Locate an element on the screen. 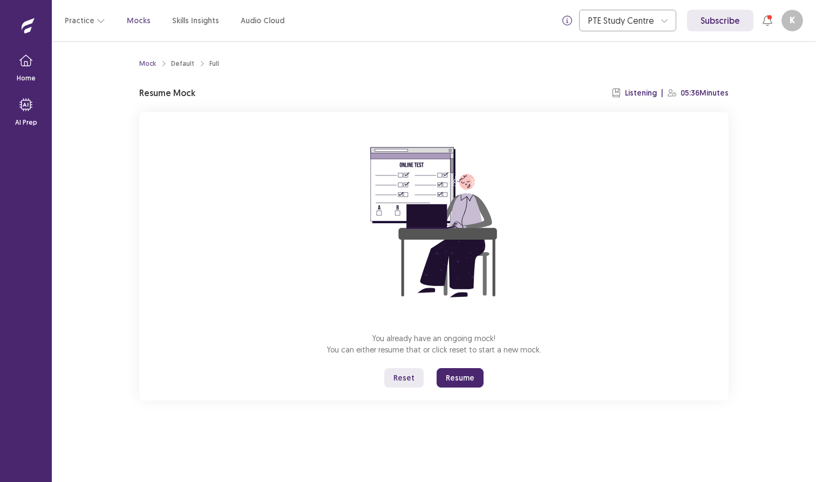  button: Reset is located at coordinates (404, 378).